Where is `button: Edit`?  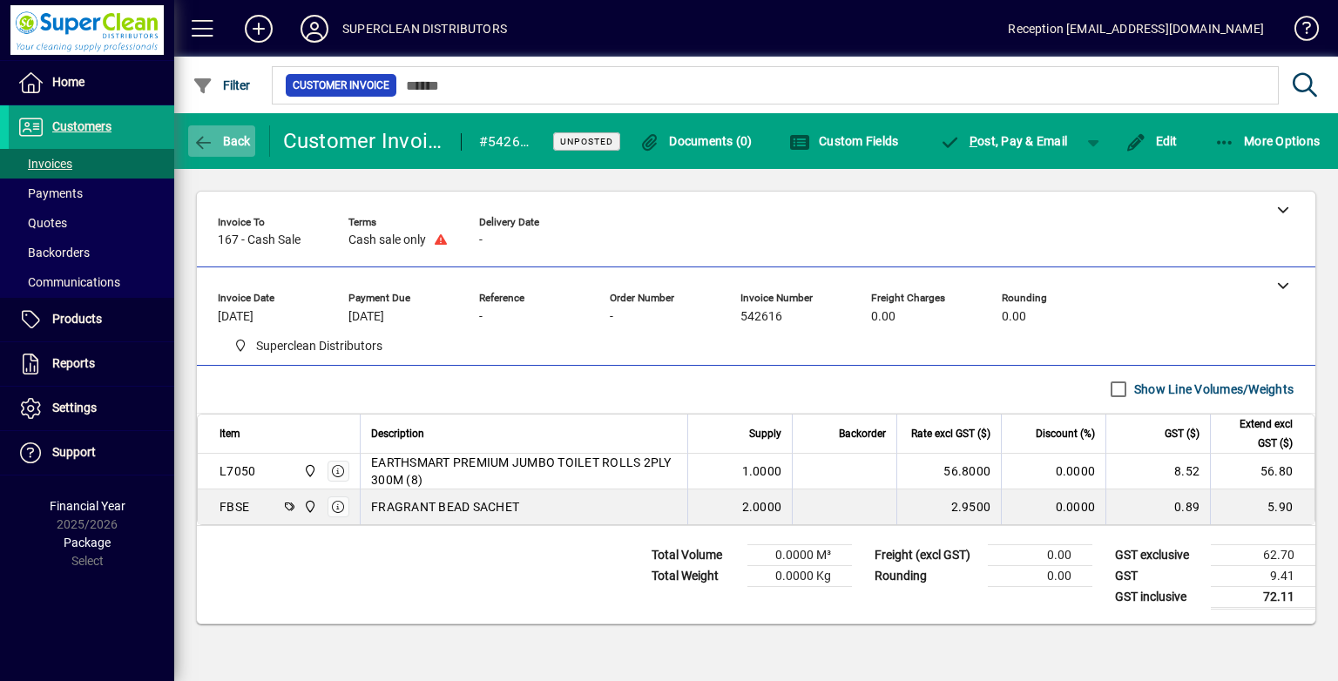
button: Edit is located at coordinates (1151, 141).